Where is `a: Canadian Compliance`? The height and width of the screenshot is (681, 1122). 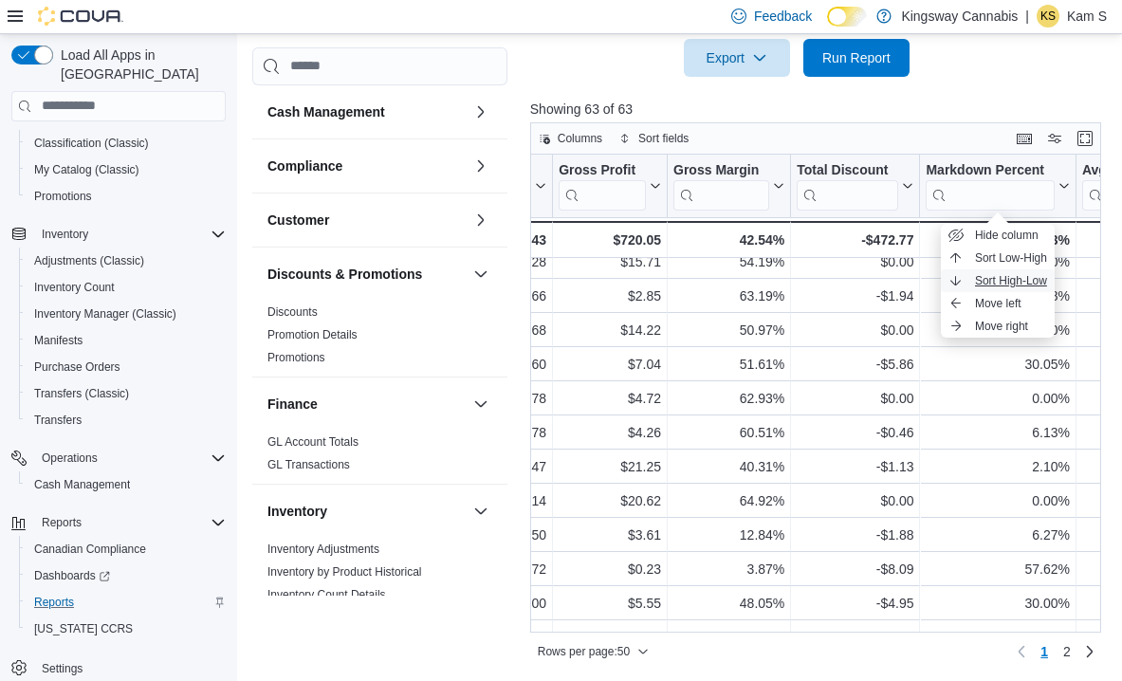 a: Canadian Compliance is located at coordinates (90, 549).